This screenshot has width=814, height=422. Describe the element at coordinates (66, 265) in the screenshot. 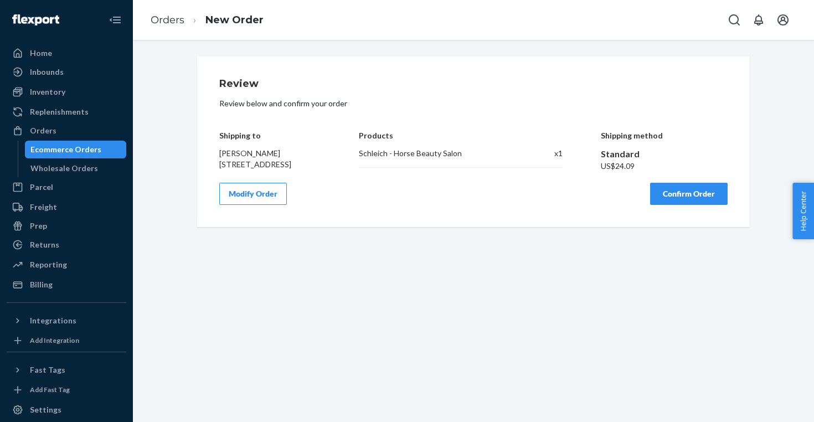

I see `a: Reporting` at that location.